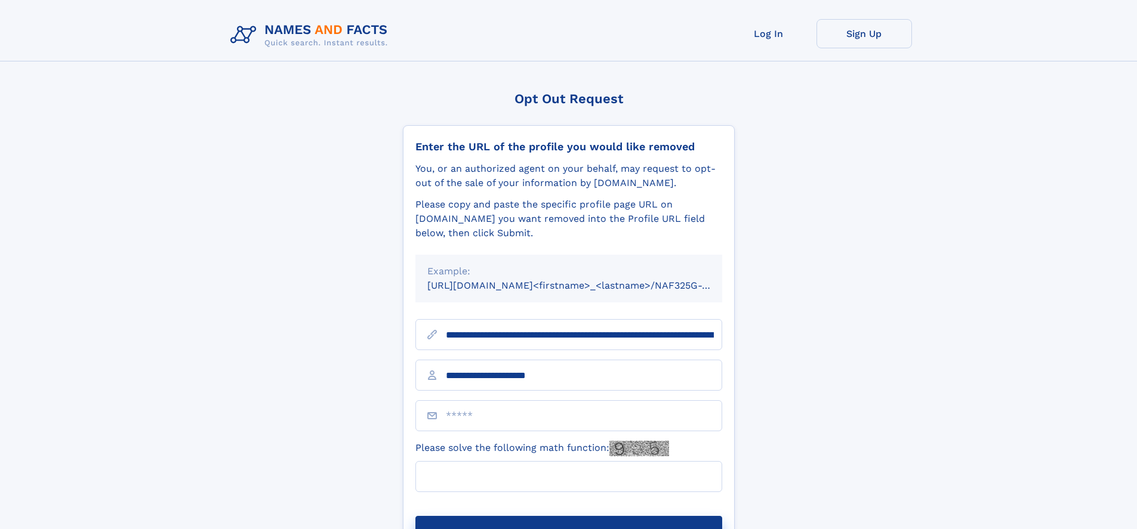 This screenshot has width=1137, height=529. Describe the element at coordinates (569, 176) in the screenshot. I see `div: You, or an authorized agent on your behalf, may request to opt-out of the sale of your informatio...` at that location.